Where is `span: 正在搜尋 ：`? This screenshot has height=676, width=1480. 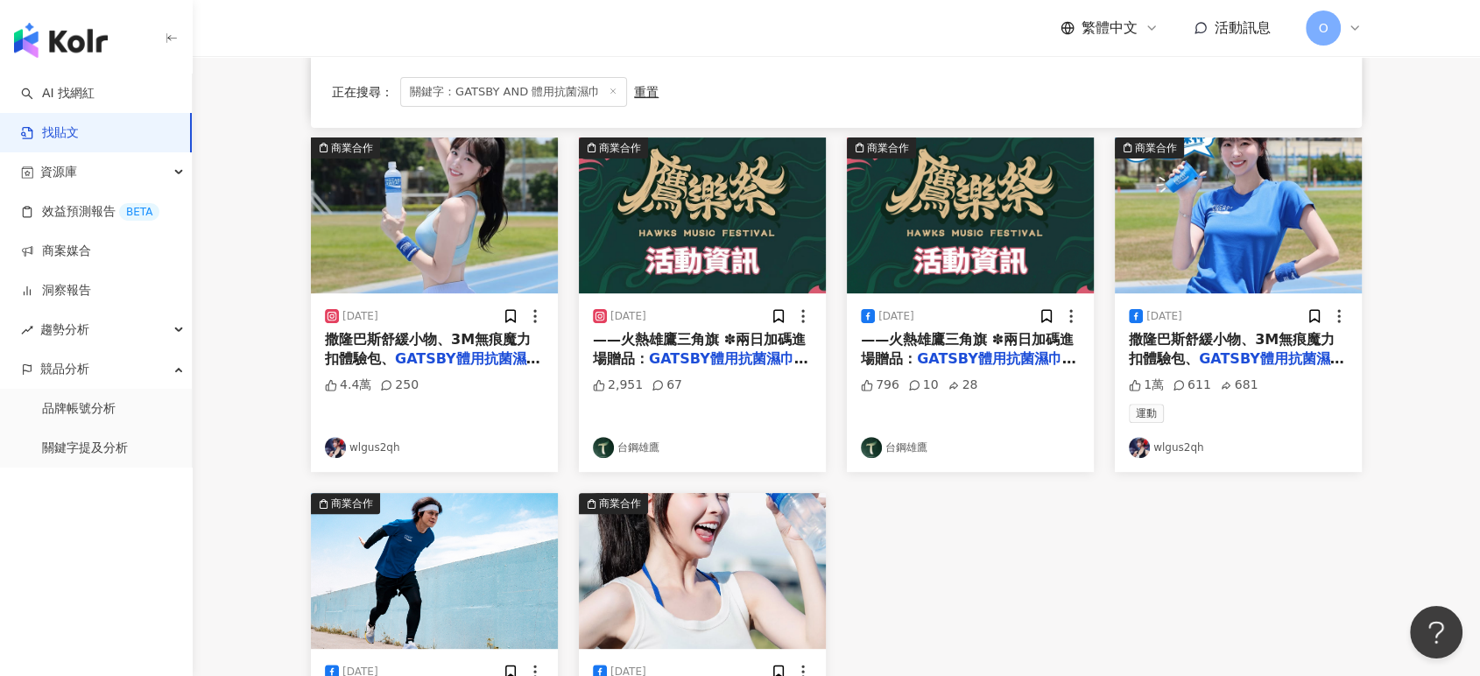
span: 正在搜尋 ： is located at coordinates (363, 92).